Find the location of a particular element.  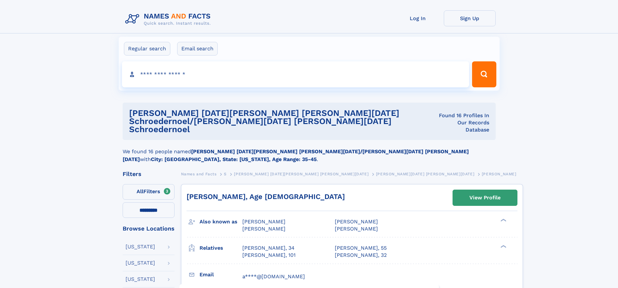

div: We found 16 people named with . is located at coordinates (309, 152).